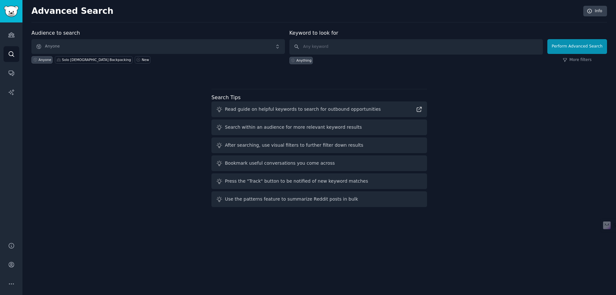  Describe the element at coordinates (11, 11) in the screenshot. I see `img: GummySearch logo` at that location.